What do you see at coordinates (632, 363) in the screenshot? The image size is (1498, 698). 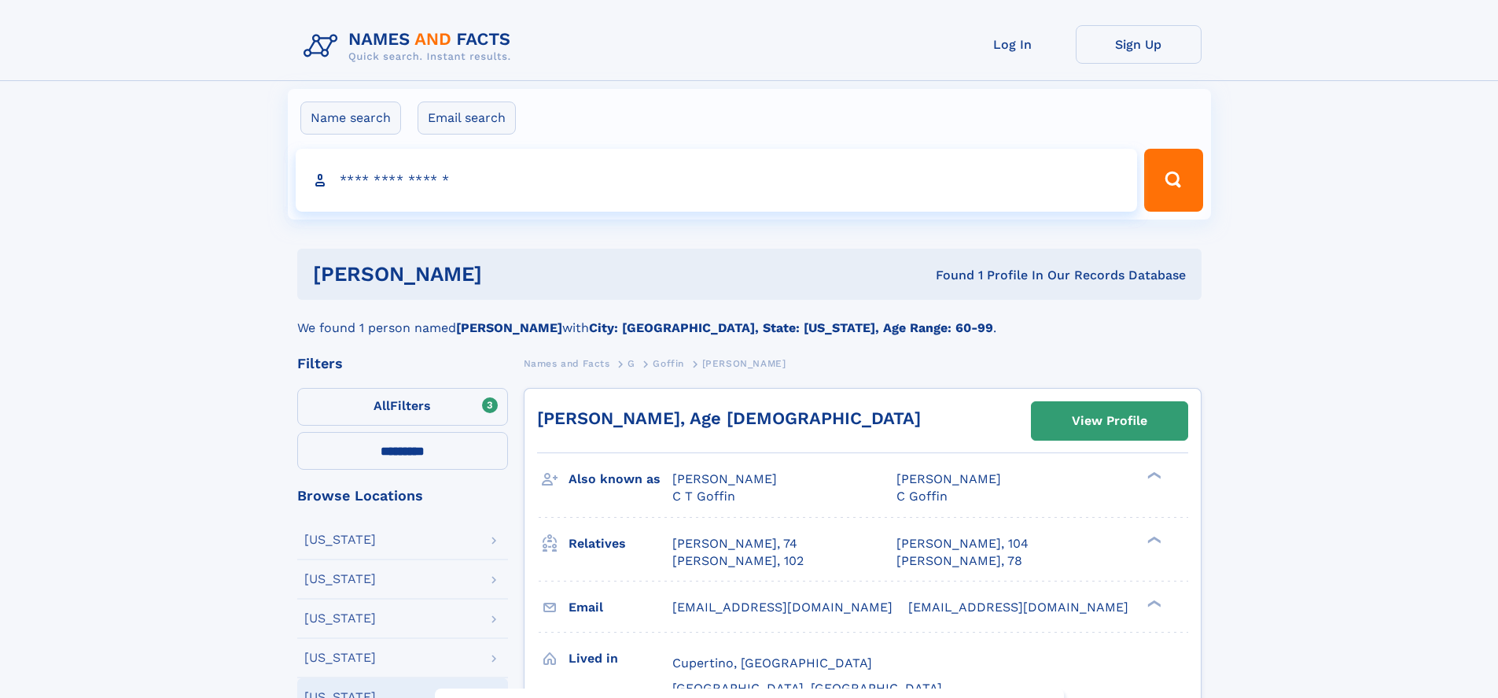 I see `span: G` at bounding box center [632, 363].